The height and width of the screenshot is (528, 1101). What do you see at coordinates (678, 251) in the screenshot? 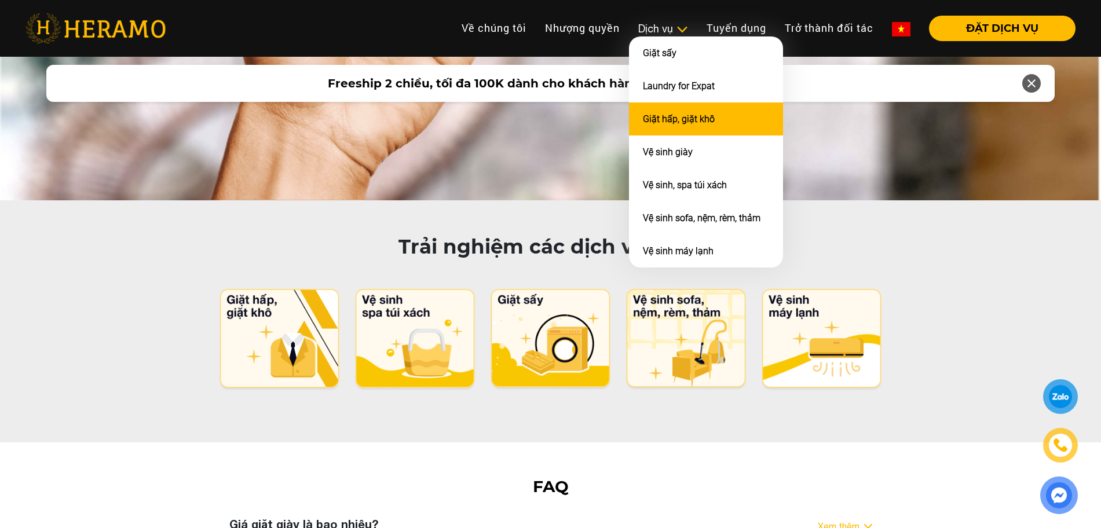
I see `a: Vệ sinh máy lạnh` at bounding box center [678, 251].